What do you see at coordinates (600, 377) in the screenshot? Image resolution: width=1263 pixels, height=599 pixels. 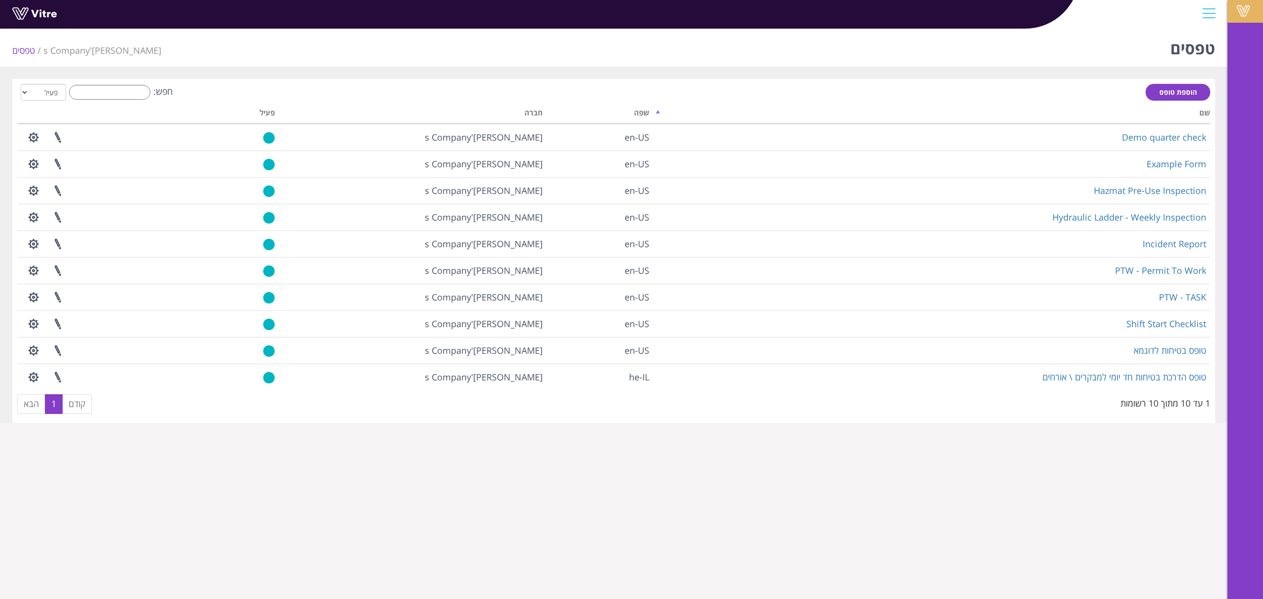 I see `td: he-IL` at bounding box center [600, 377].